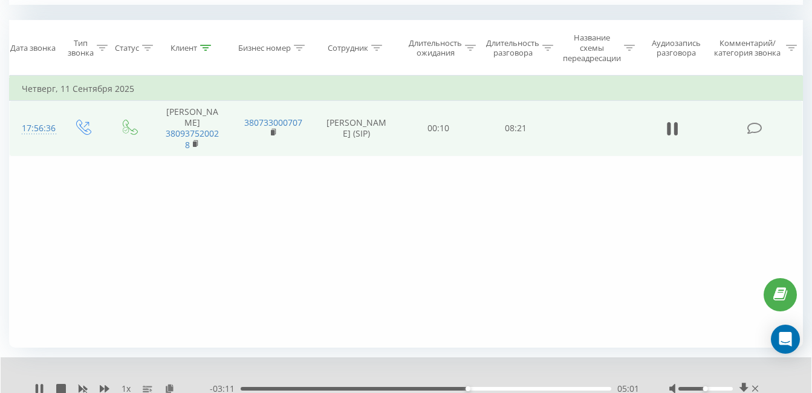 The height and width of the screenshot is (393, 812). Describe the element at coordinates (747, 48) in the screenshot. I see `div: Комментарий/категория звонка` at that location.